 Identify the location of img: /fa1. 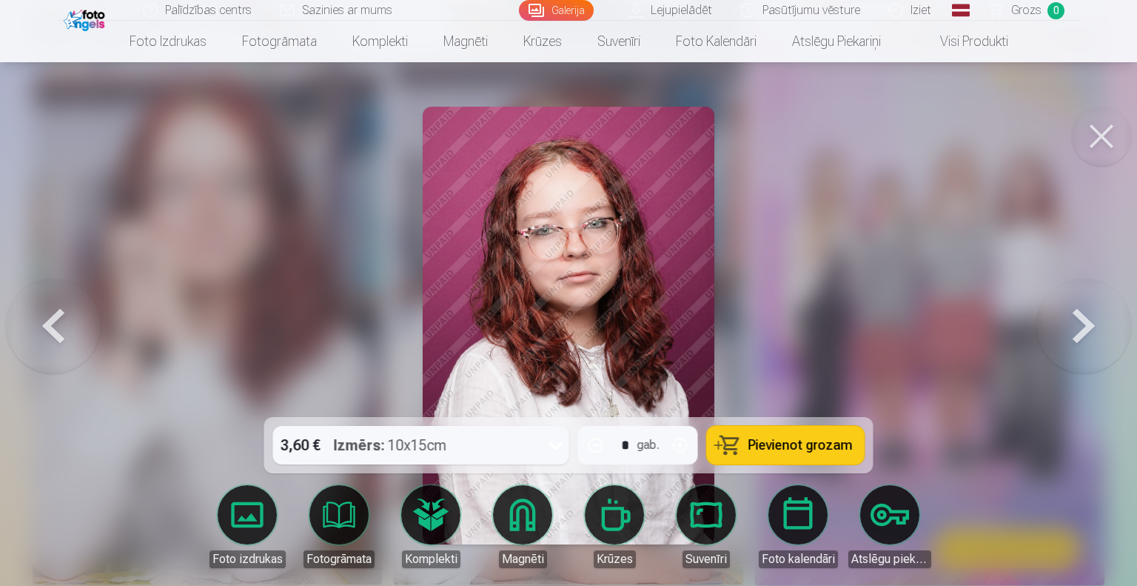
(86, 19).